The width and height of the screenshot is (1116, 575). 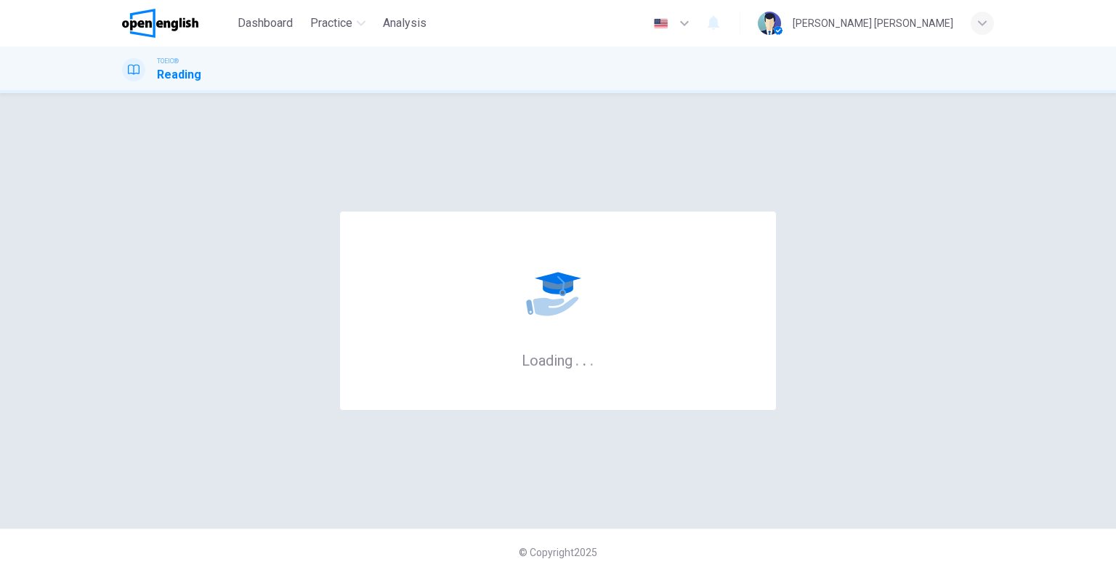 I want to click on h1: Reading, so click(x=179, y=75).